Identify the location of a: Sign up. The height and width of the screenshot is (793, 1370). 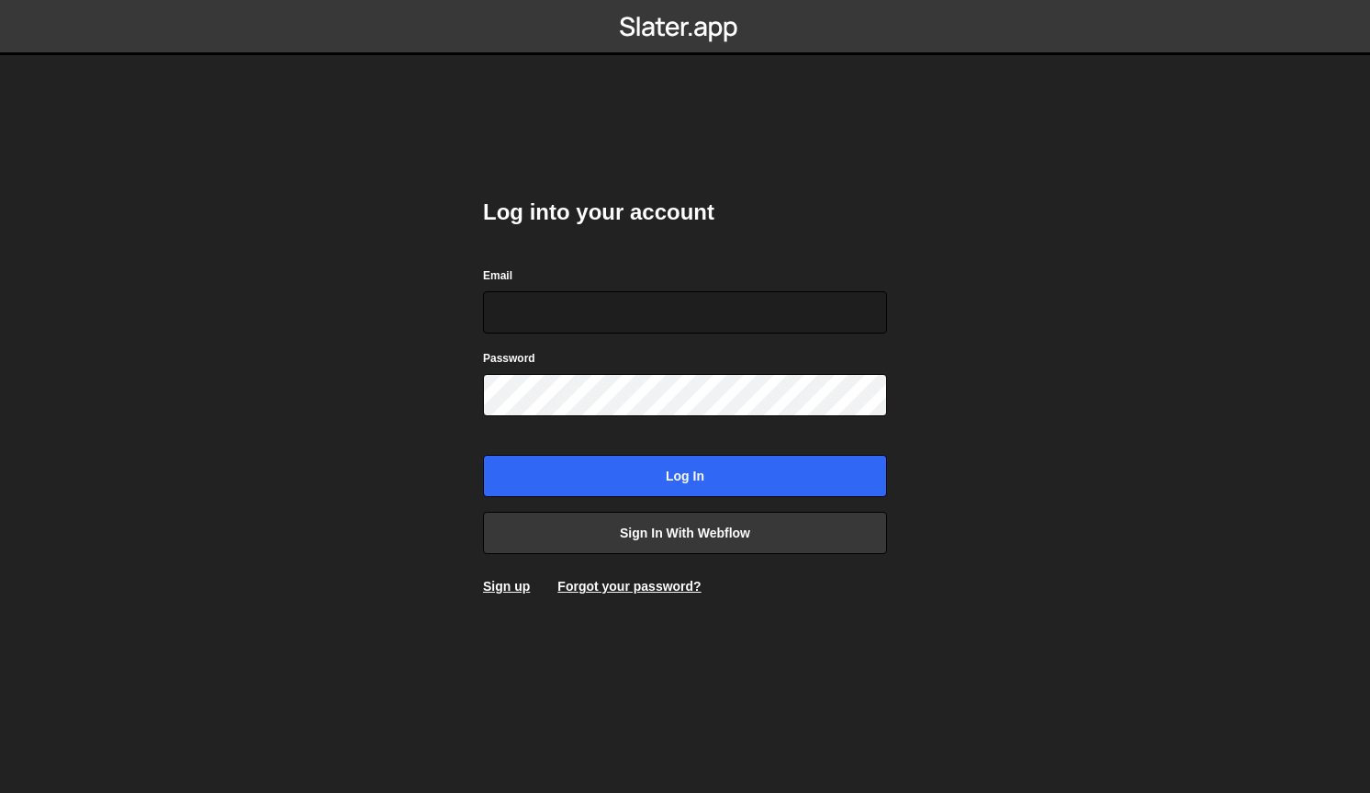
(506, 586).